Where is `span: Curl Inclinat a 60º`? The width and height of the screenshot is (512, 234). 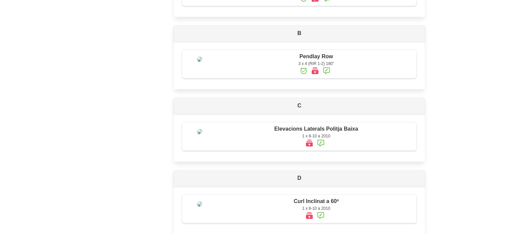
span: Curl Inclinat a 60º is located at coordinates (316, 201).